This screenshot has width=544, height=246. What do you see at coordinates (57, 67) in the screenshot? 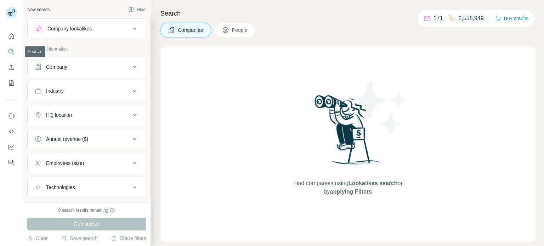
I see `div: Company` at bounding box center [57, 67].